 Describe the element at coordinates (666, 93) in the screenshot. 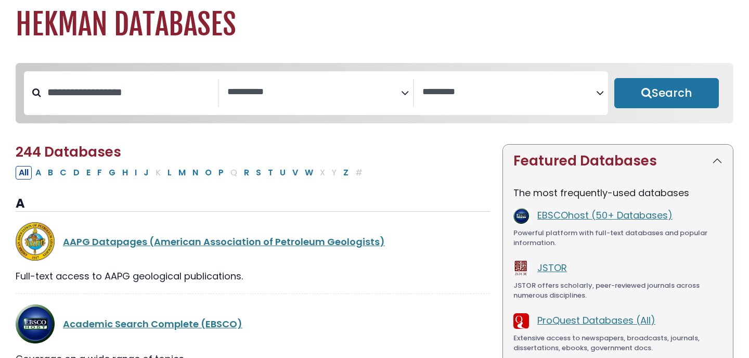

I see `button: Submit for Search Results` at that location.